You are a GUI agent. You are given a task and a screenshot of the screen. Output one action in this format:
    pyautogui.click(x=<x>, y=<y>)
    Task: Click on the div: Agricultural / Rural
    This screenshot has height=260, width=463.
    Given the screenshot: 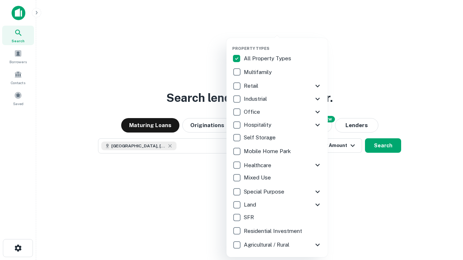 What is the action you would take?
    pyautogui.click(x=277, y=245)
    